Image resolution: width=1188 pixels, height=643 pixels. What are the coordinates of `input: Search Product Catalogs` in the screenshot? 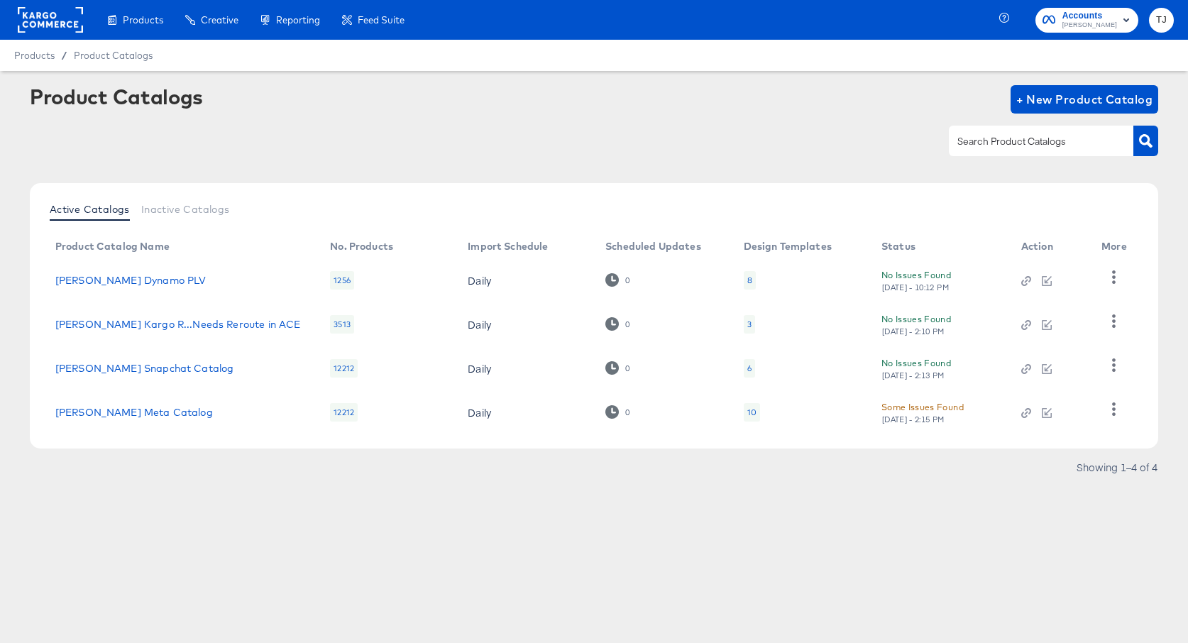 It's located at (1030, 141).